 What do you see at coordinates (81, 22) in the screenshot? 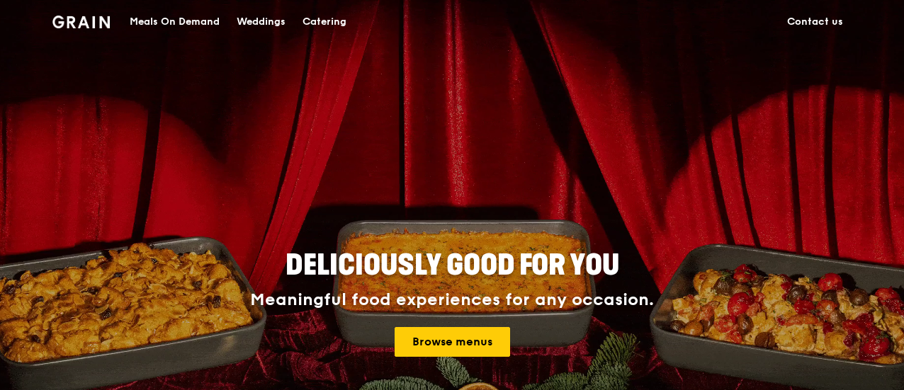
I see `img: Grain` at bounding box center [81, 22].